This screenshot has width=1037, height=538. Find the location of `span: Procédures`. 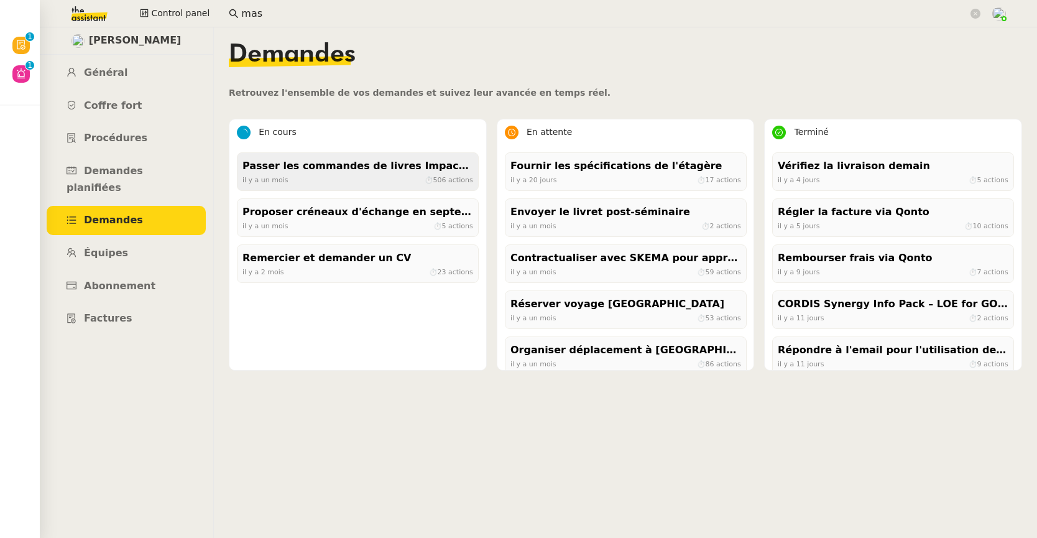

span: Procédures is located at coordinates (116, 137).